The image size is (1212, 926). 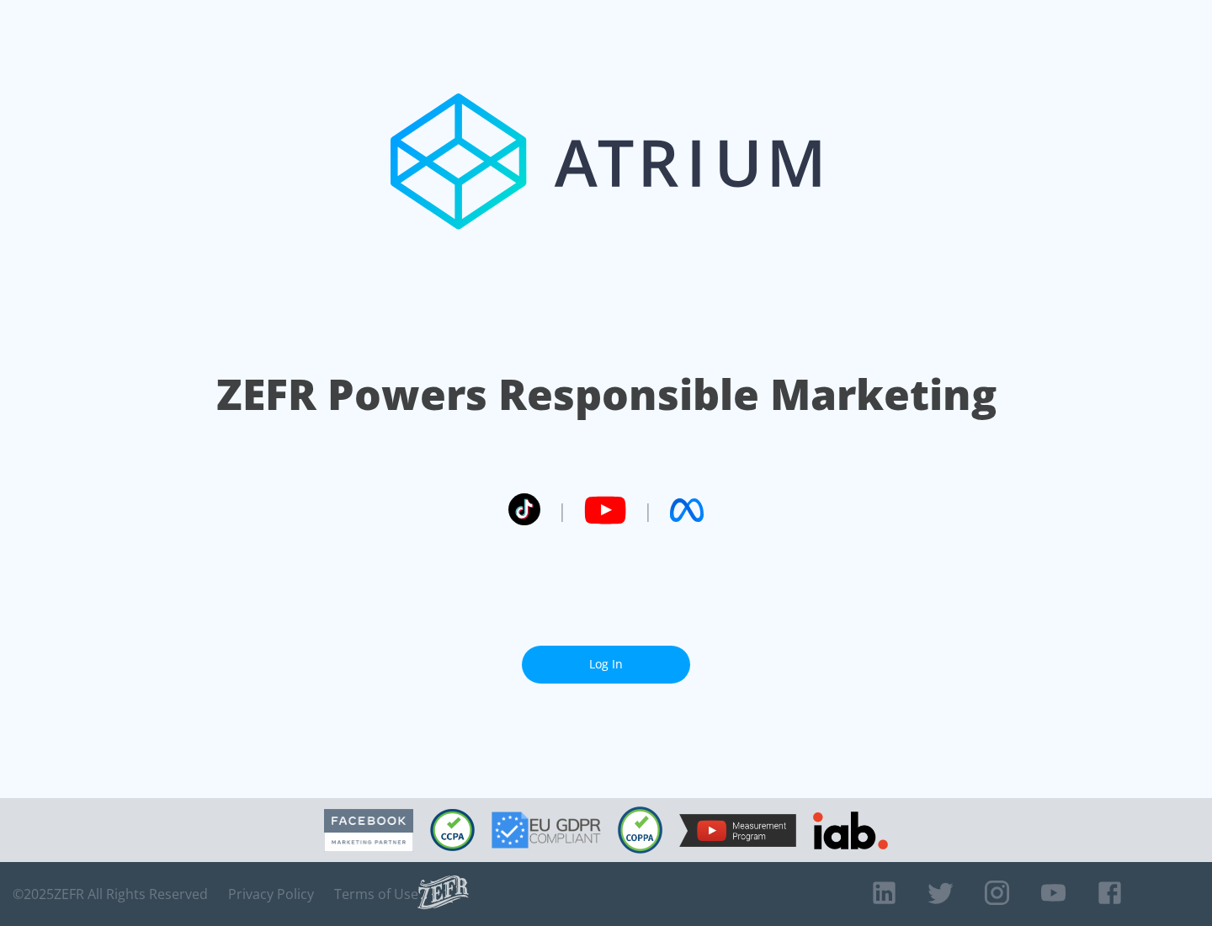 What do you see at coordinates (452, 830) in the screenshot?
I see `img: CCPA Compliant` at bounding box center [452, 830].